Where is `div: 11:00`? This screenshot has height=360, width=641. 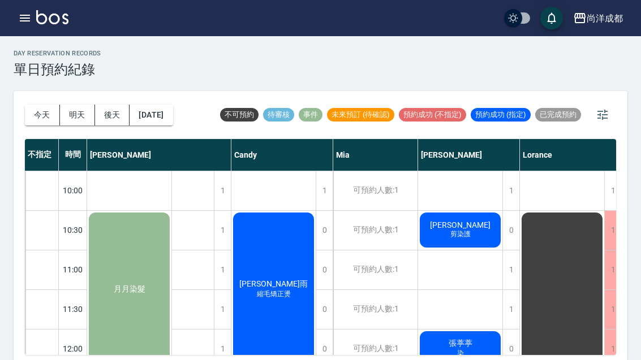 div: 11:00 is located at coordinates (73, 270).